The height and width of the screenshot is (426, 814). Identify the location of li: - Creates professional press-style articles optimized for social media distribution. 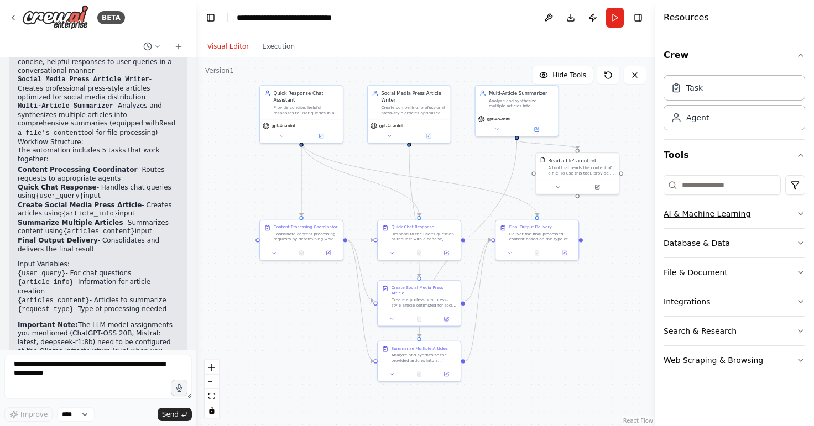
(98, 88).